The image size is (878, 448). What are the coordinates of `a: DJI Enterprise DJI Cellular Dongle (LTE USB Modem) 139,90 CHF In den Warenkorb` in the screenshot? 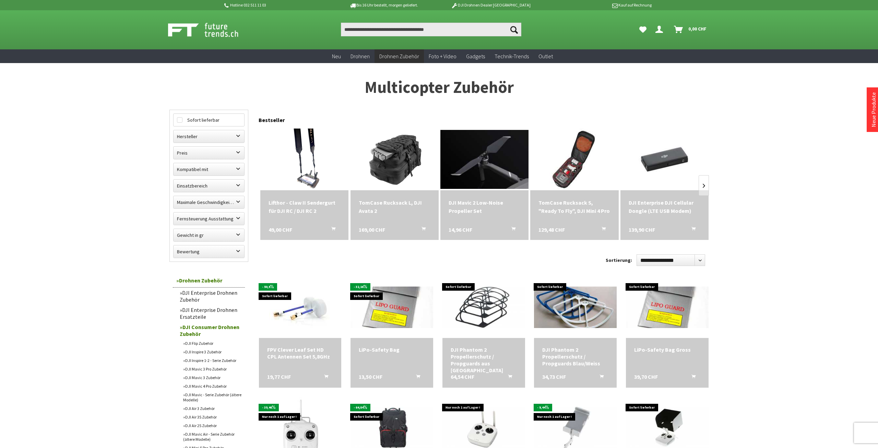 It's located at (664, 207).